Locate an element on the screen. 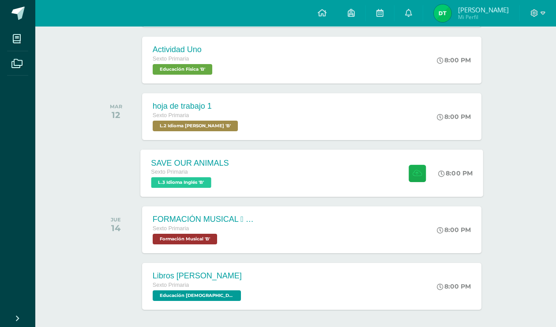 The image size is (556, 327). span: Educación Cristiana 'B' is located at coordinates (197, 295).